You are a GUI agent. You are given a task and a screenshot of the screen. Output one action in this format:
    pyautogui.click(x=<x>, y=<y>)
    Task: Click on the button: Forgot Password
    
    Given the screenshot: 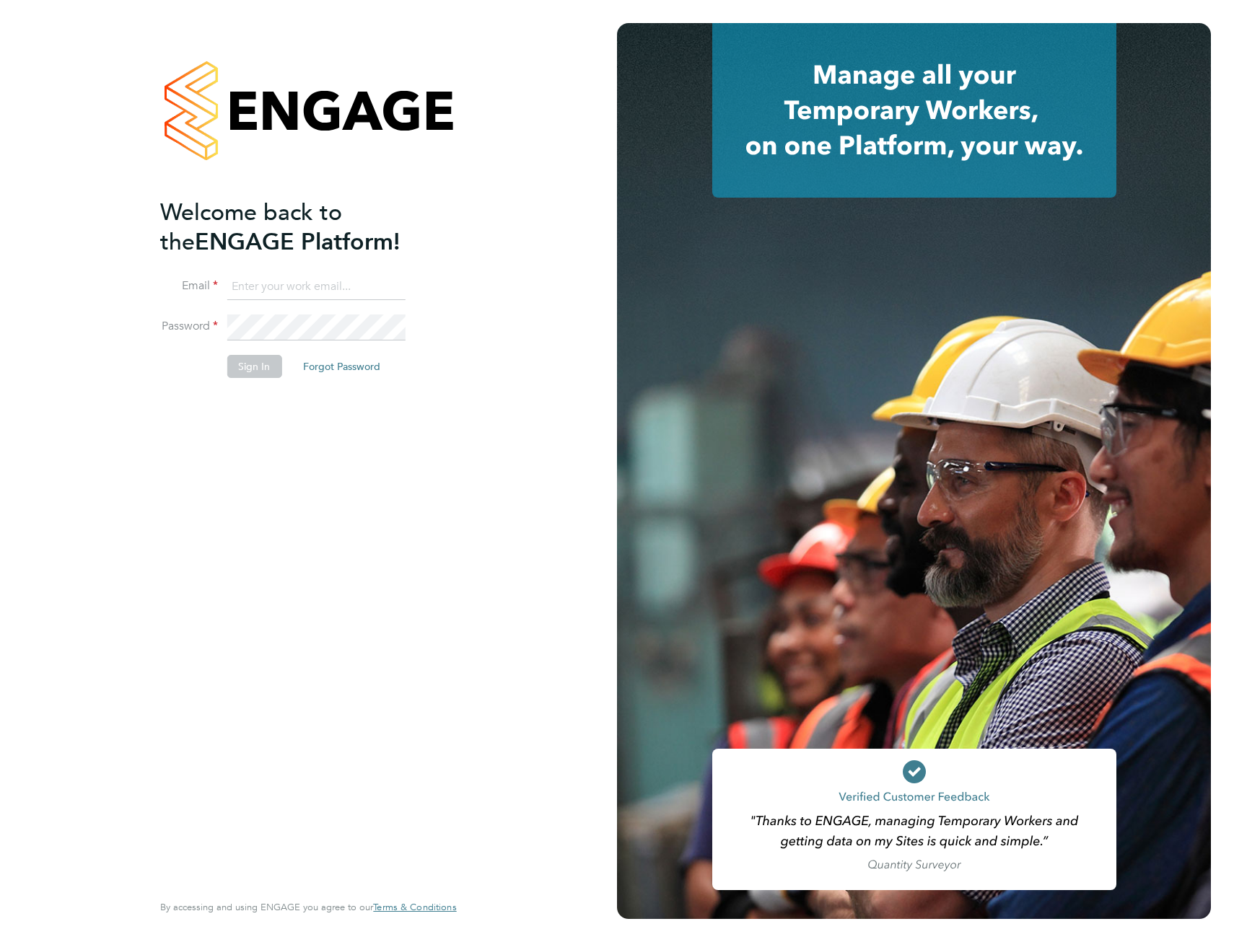 What is the action you would take?
    pyautogui.click(x=341, y=366)
    